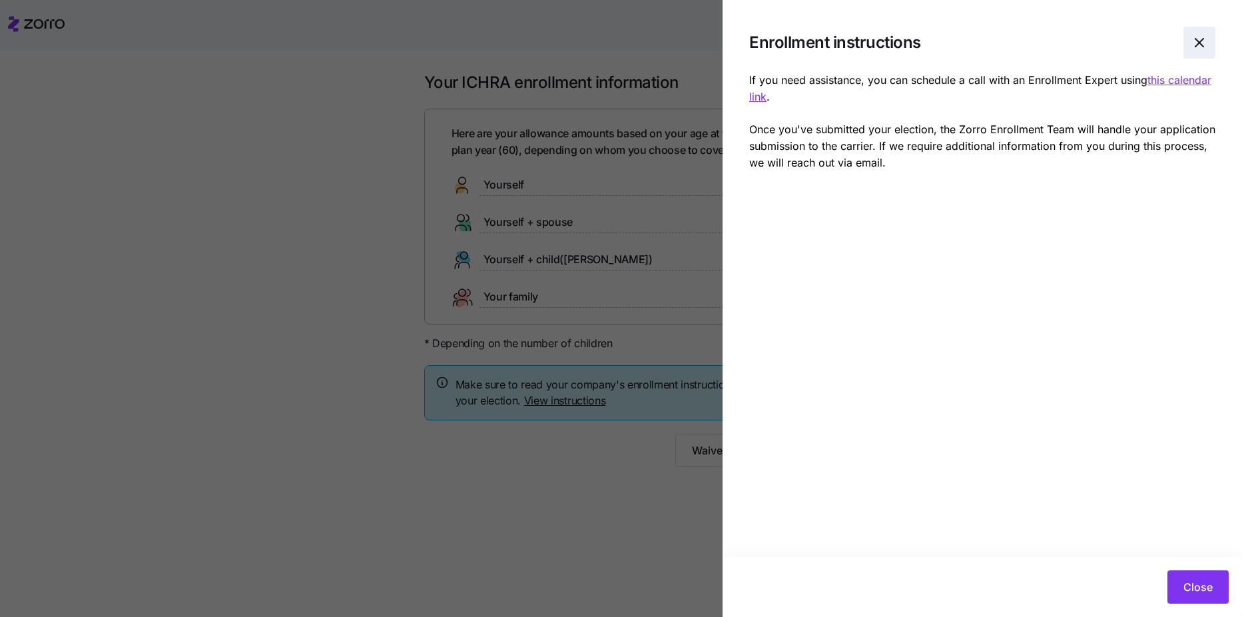 This screenshot has height=617, width=1242. What do you see at coordinates (981, 88) in the screenshot?
I see `u: this calendar link` at bounding box center [981, 88].